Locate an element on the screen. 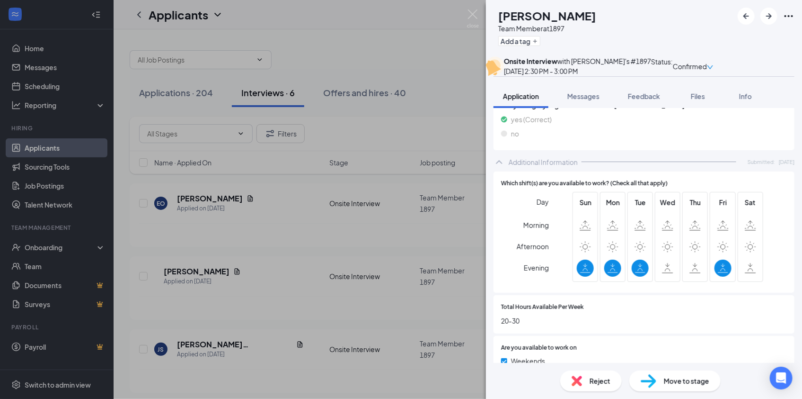 This screenshot has width=802, height=399. span: Move to stage is located at coordinates (687, 381).